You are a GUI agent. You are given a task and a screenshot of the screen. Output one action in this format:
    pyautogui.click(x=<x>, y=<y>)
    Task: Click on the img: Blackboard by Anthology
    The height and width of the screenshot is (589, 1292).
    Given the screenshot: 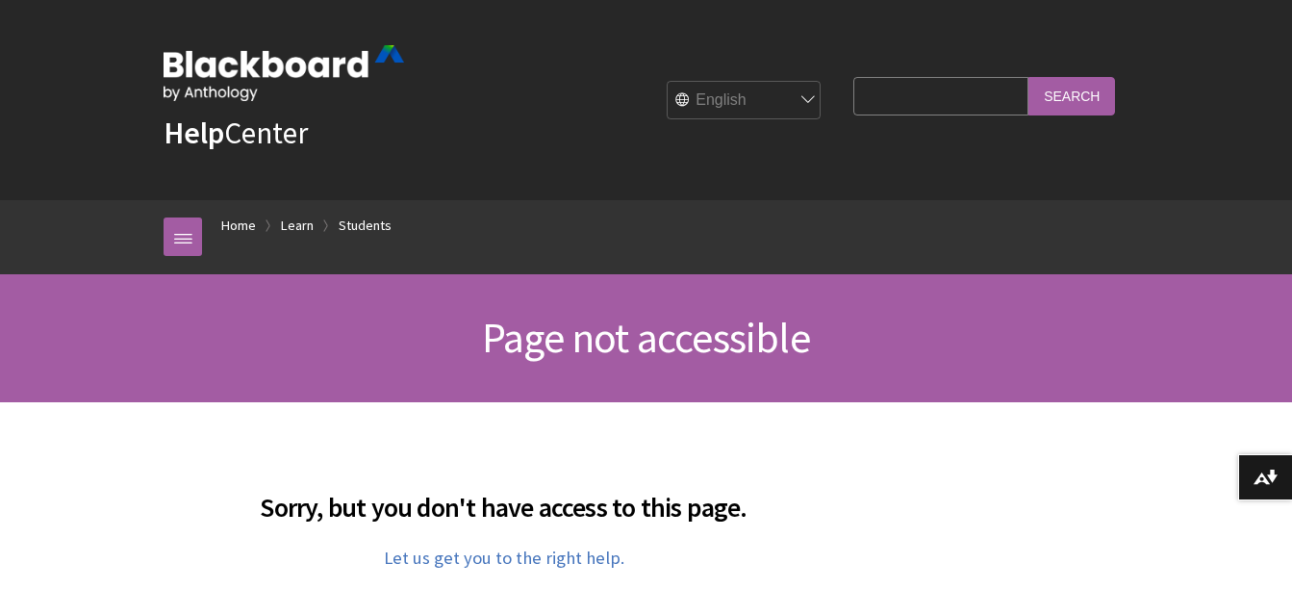 What is the action you would take?
    pyautogui.click(x=284, y=73)
    